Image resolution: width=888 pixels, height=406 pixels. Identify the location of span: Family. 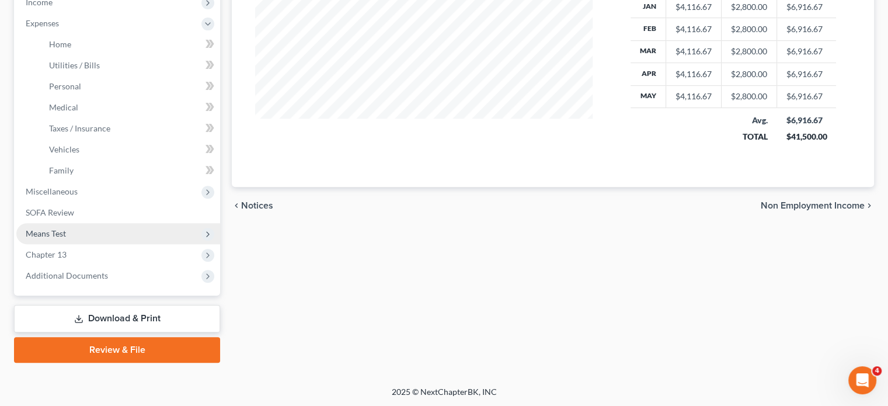
(61, 170).